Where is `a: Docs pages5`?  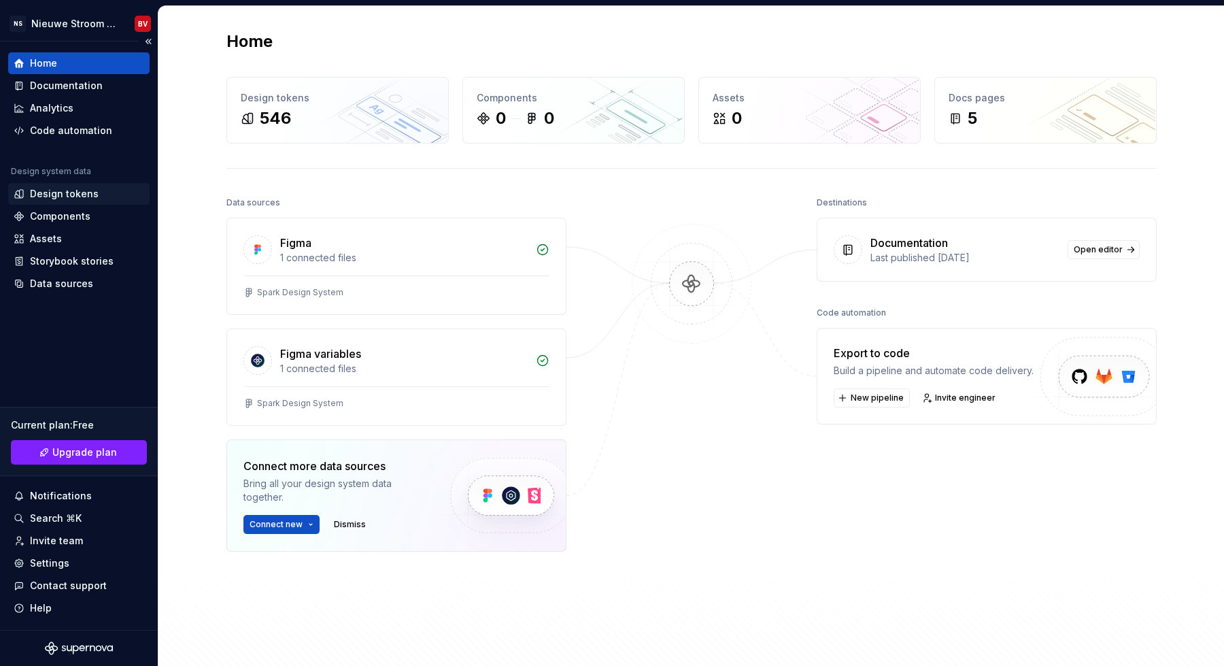
a: Docs pages5 is located at coordinates (1045, 110).